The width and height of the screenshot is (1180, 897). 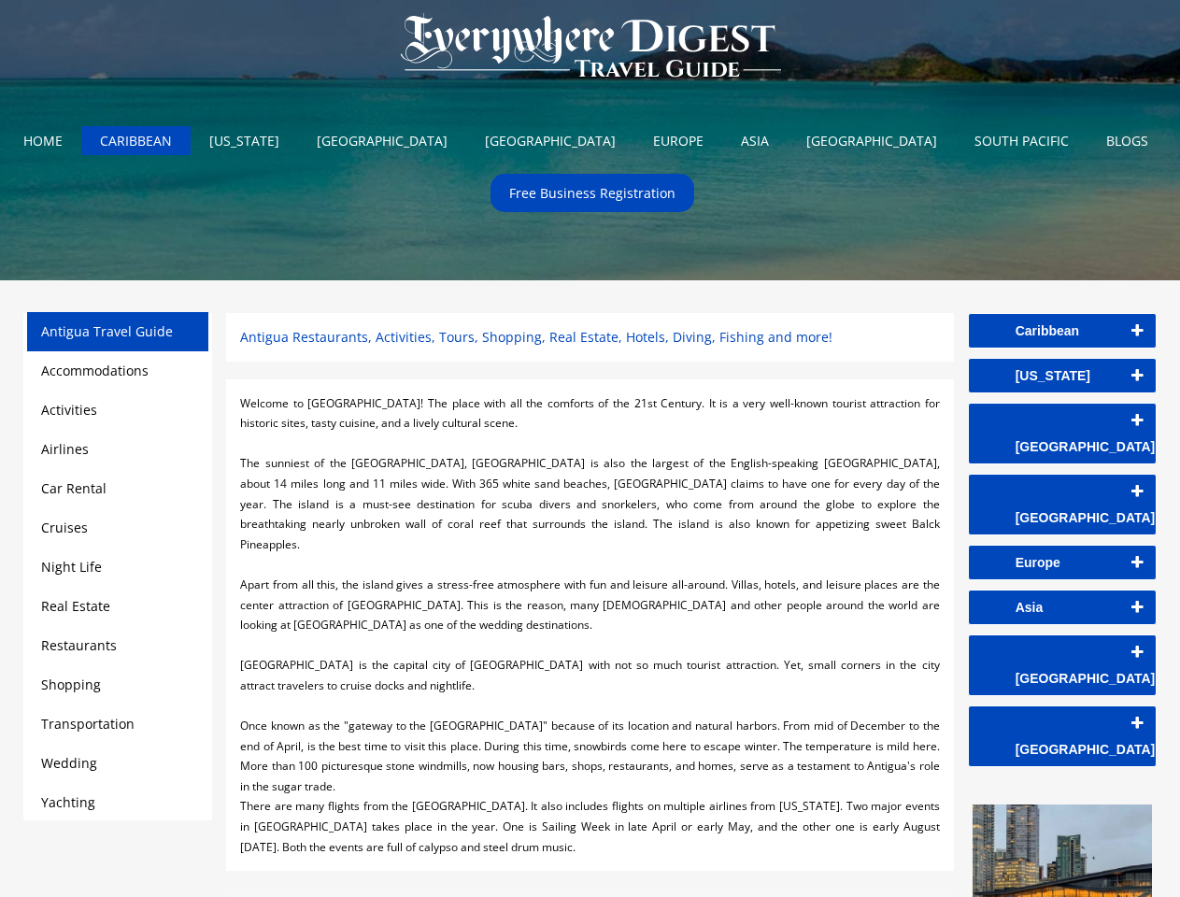 What do you see at coordinates (536, 336) in the screenshot?
I see `span: Antigua Restaurants, Activities, Tours, Shopping, Real Estate, Hotels, Diving, Fishing and more!` at bounding box center [536, 336].